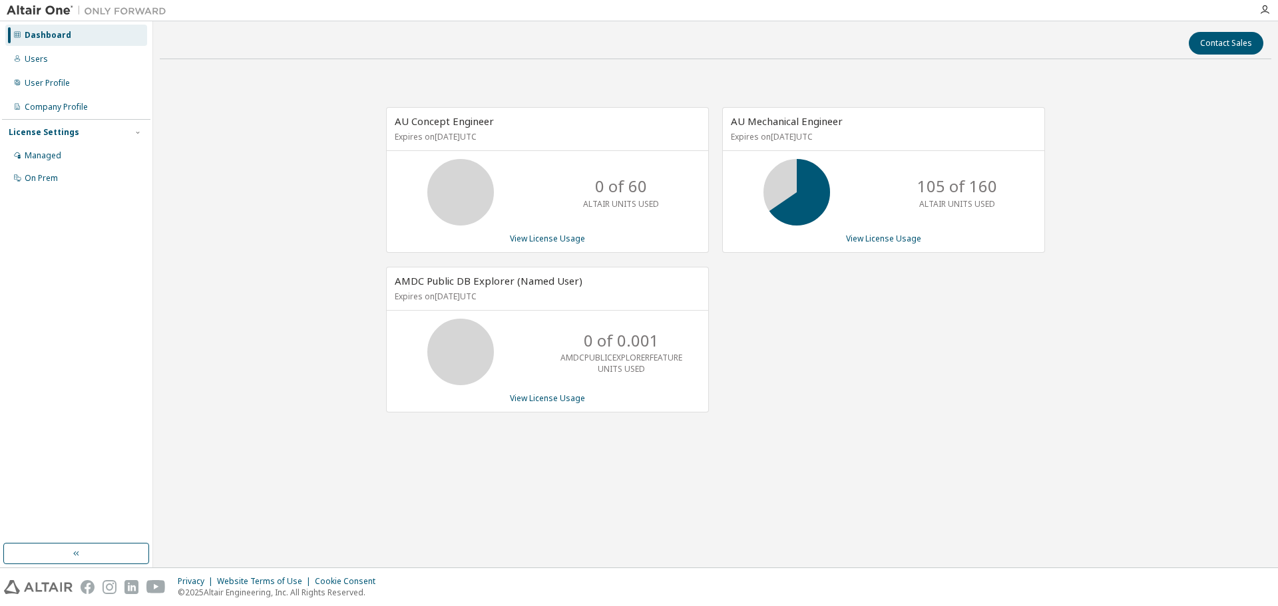 Image resolution: width=1278 pixels, height=606 pixels. What do you see at coordinates (36, 59) in the screenshot?
I see `div: Users` at bounding box center [36, 59].